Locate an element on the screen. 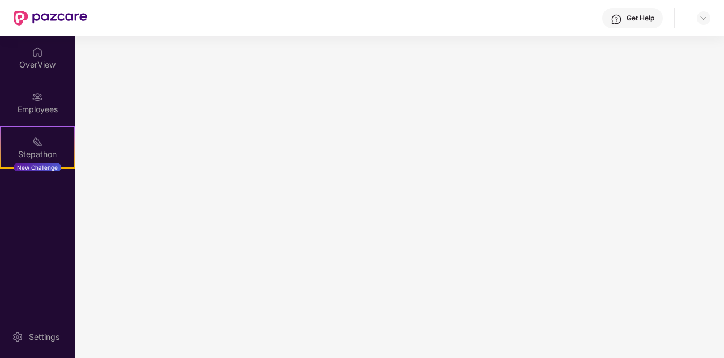  img: svg+xml;base64,PHN2ZyB4bWxucz0iaHR0cDovL3d3dy53My5vcmcvMjAwMC9zdmciIHdpZHRoPSIyMSIgaGVpZ2h0PSIyMC... is located at coordinates (37, 142).